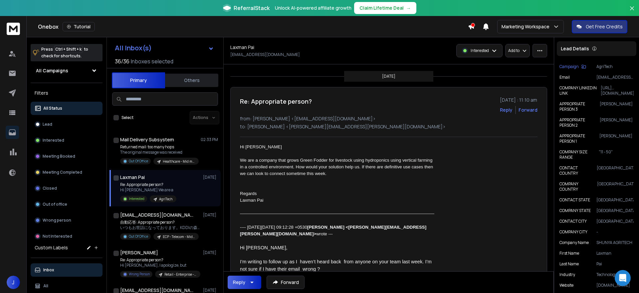 This screenshot has height=293, width=639. Describe the element at coordinates (616, 154) in the screenshot. I see `p: "11 - 50"` at that location.